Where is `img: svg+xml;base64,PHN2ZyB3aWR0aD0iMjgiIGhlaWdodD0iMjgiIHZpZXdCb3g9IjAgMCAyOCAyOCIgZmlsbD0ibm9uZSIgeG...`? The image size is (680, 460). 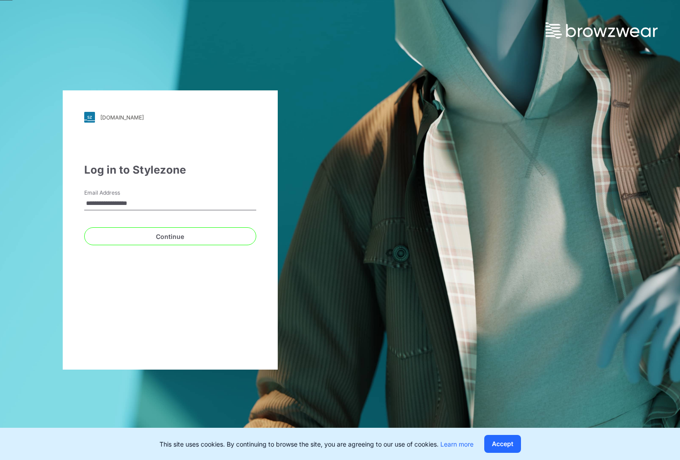
img: svg+xml;base64,PHN2ZyB3aWR0aD0iMjgiIGhlaWdodD0iMjgiIHZpZXdCb3g9IjAgMCAyOCAyOCIgZmlsbD0ibm9uZSIgeG... is located at coordinates (90, 117).